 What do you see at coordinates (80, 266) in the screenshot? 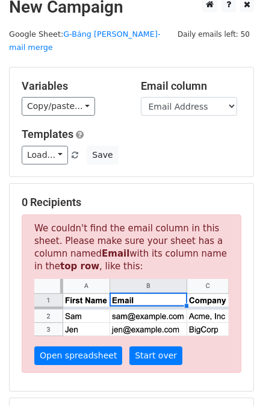
I see `strong: top row` at bounding box center [80, 266].